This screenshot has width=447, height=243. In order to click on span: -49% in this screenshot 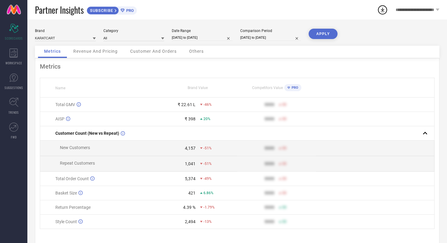, I will do `click(208, 178)`.